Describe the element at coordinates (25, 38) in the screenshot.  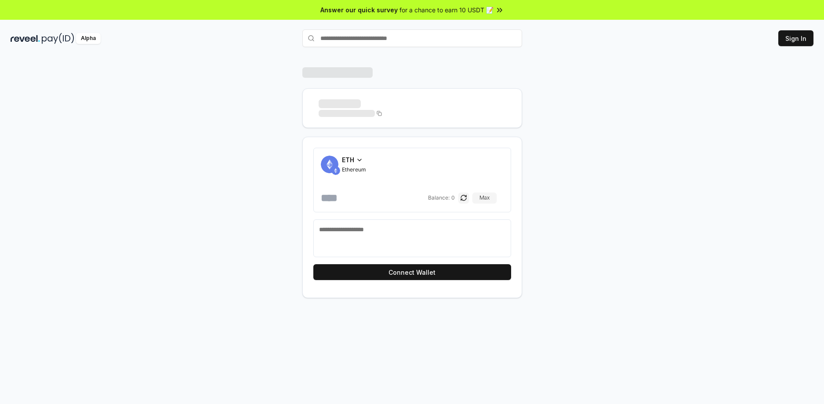
I see `img: reveel_dark` at that location.